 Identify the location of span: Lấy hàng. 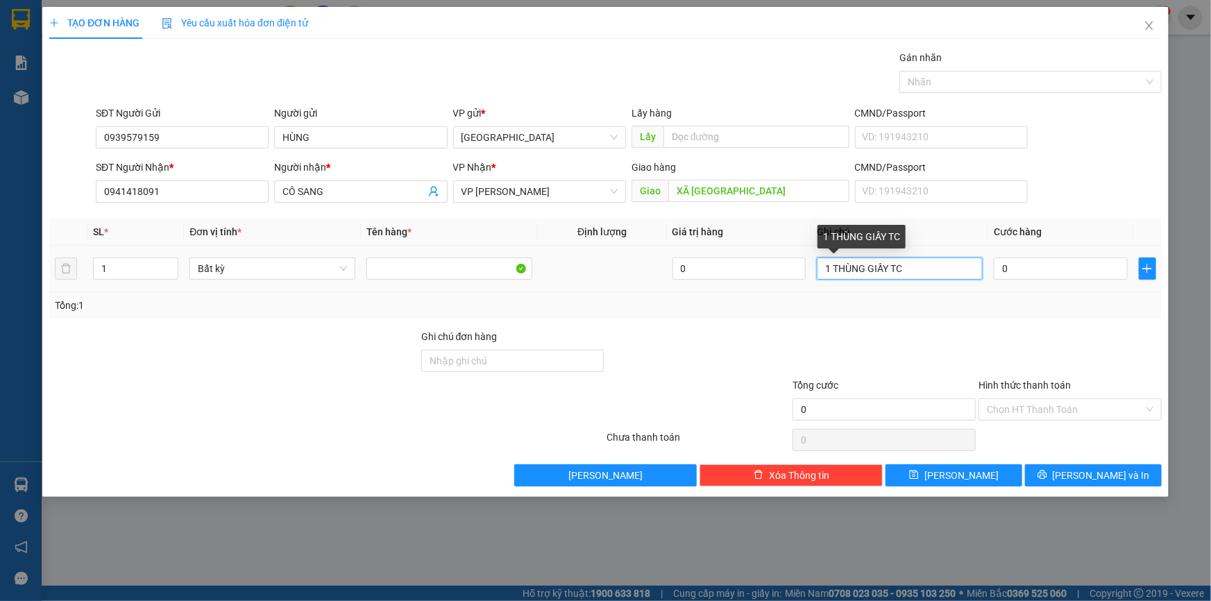
(652, 113).